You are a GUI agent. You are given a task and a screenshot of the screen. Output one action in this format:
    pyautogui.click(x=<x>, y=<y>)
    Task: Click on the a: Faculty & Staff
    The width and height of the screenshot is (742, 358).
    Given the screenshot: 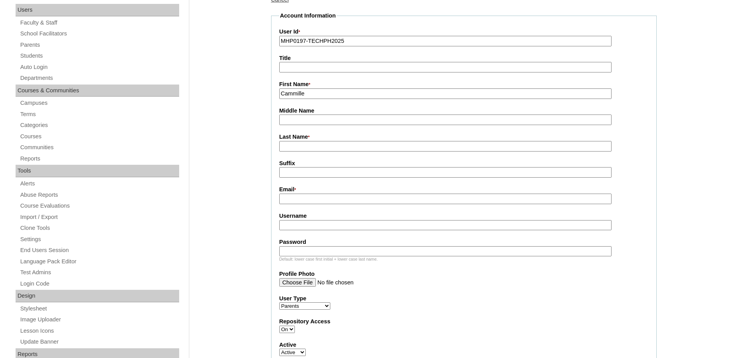 What is the action you would take?
    pyautogui.click(x=99, y=23)
    